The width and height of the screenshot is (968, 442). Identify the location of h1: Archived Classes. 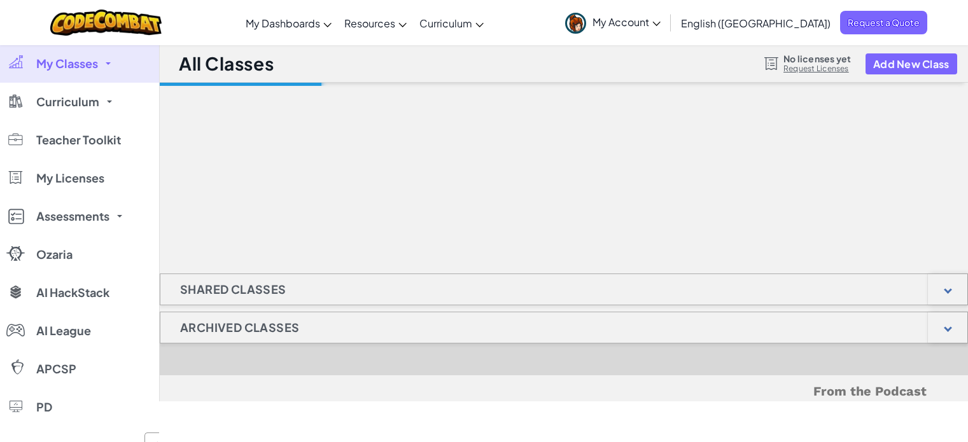
(239, 328).